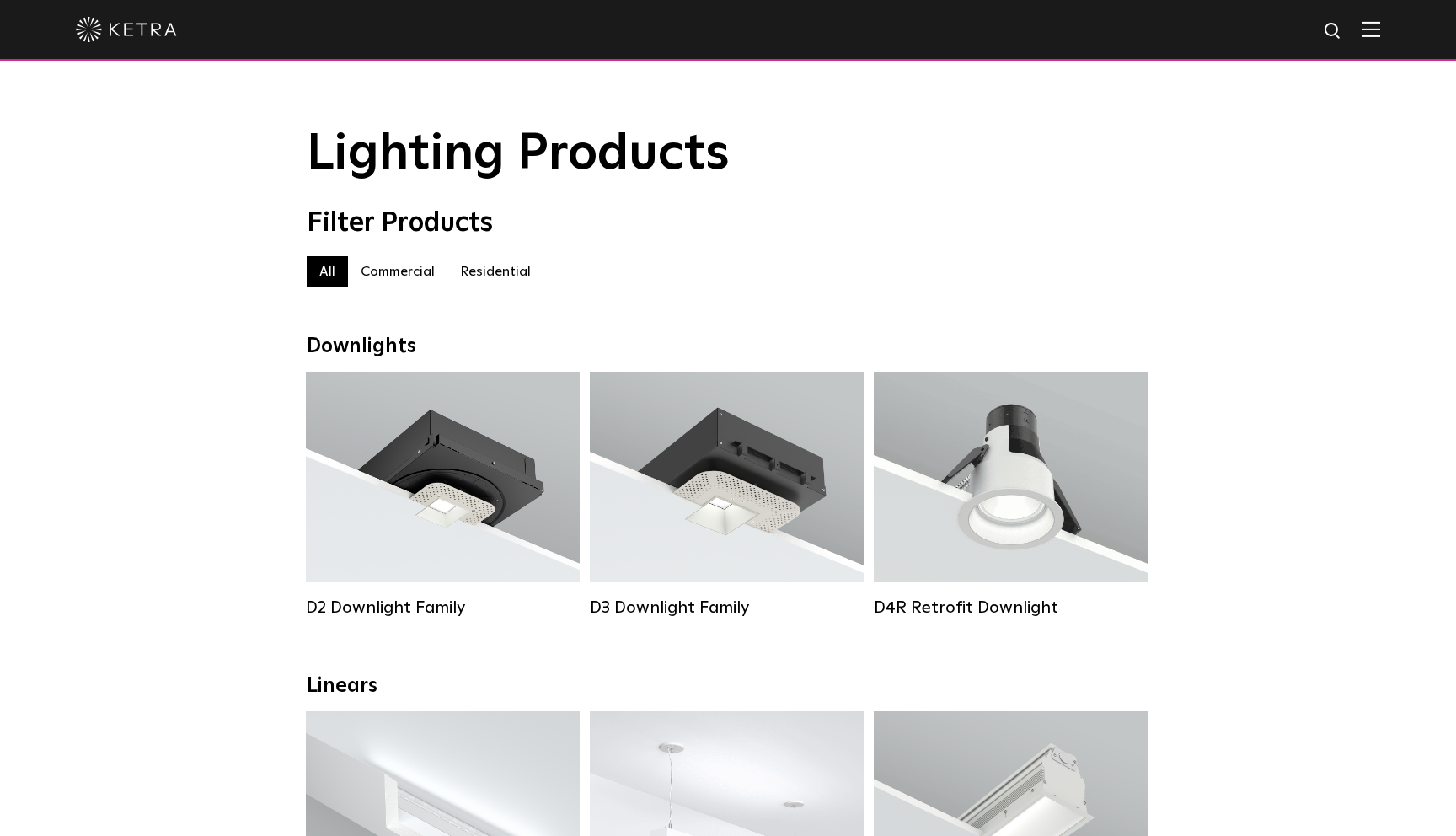  What do you see at coordinates (726, 608) in the screenshot?
I see `div: D3 Downlight Family` at bounding box center [726, 608].